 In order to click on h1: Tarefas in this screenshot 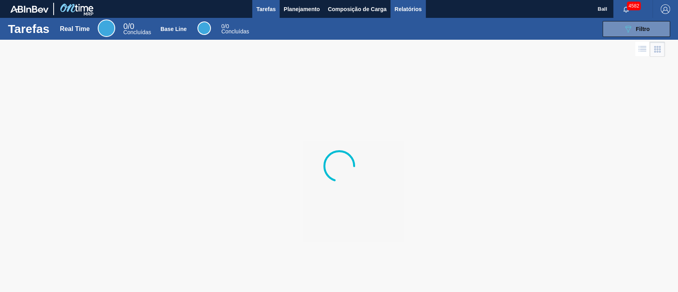, I will do `click(29, 29)`.